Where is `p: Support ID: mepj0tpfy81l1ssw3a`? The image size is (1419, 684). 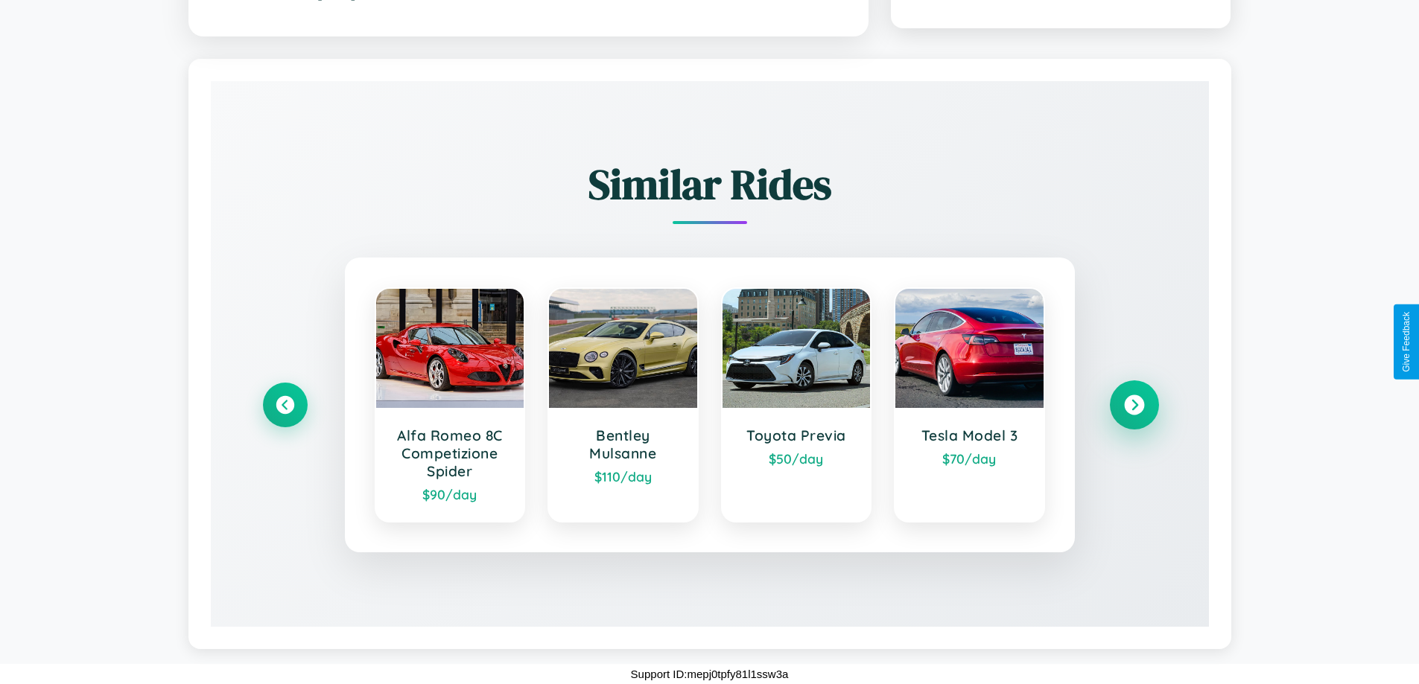 p: Support ID: mepj0tpfy81l1ssw3a is located at coordinates (710, 674).